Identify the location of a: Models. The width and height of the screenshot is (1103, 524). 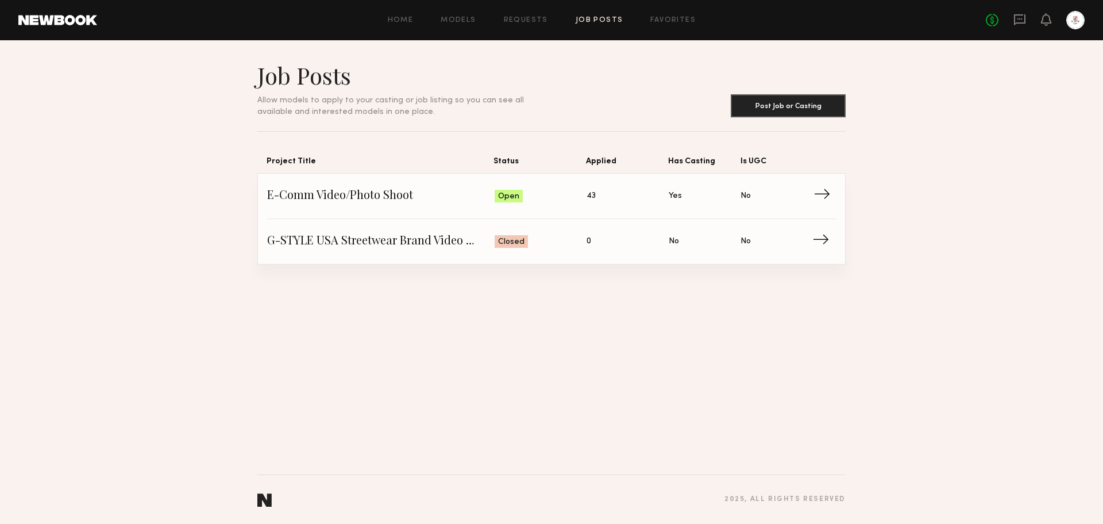
(458, 20).